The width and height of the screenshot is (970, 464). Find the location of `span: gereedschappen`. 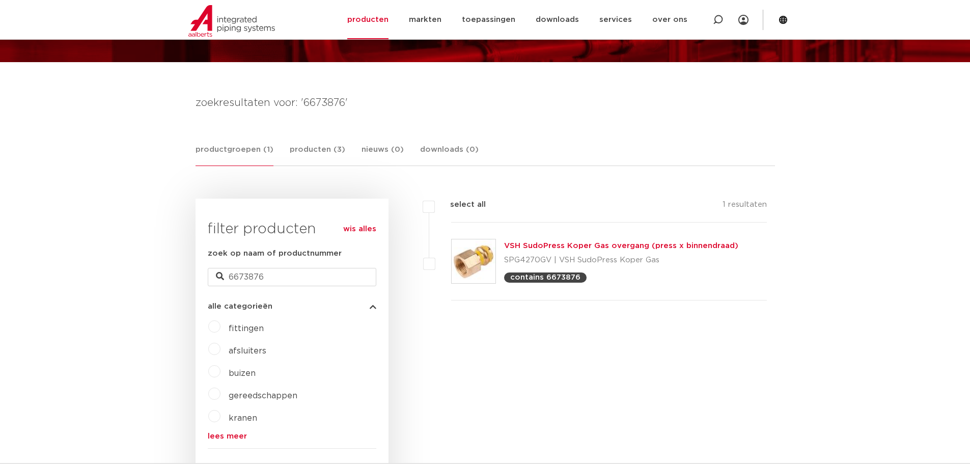

span: gereedschappen is located at coordinates (263, 396).